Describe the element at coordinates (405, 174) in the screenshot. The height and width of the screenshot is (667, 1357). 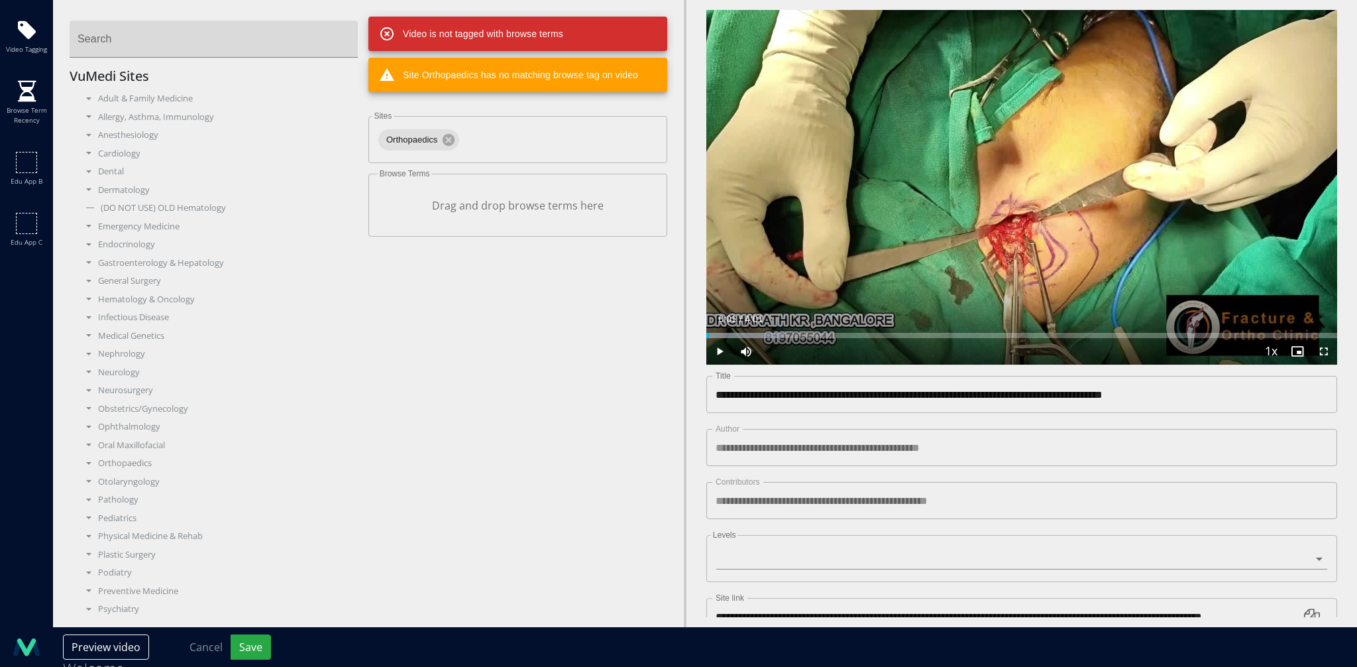
I see `label: Browse Terms` at that location.